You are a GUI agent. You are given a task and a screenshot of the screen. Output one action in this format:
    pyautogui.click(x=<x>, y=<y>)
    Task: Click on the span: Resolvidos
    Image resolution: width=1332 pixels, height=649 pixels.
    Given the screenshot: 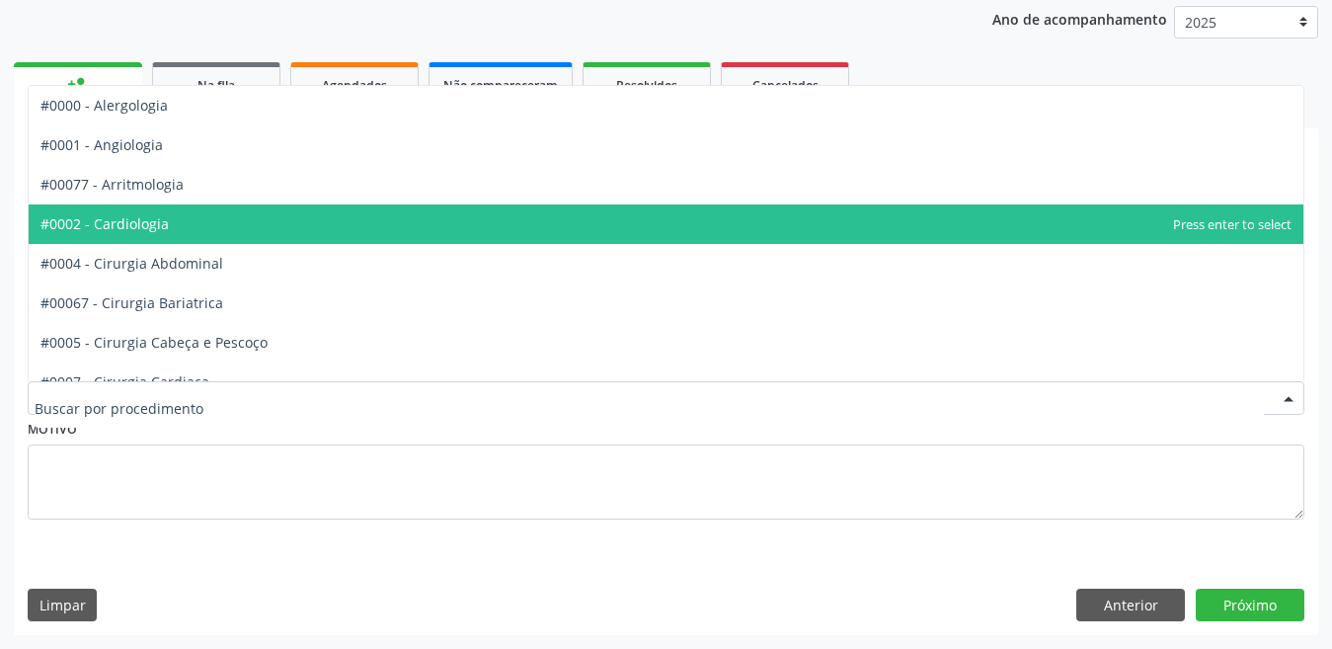 What is the action you would take?
    pyautogui.click(x=647, y=85)
    